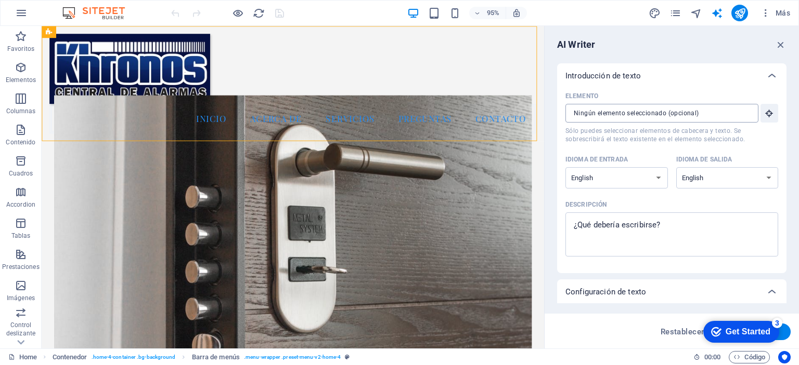  What do you see at coordinates (775, 13) in the screenshot?
I see `span: Más` at bounding box center [775, 13].